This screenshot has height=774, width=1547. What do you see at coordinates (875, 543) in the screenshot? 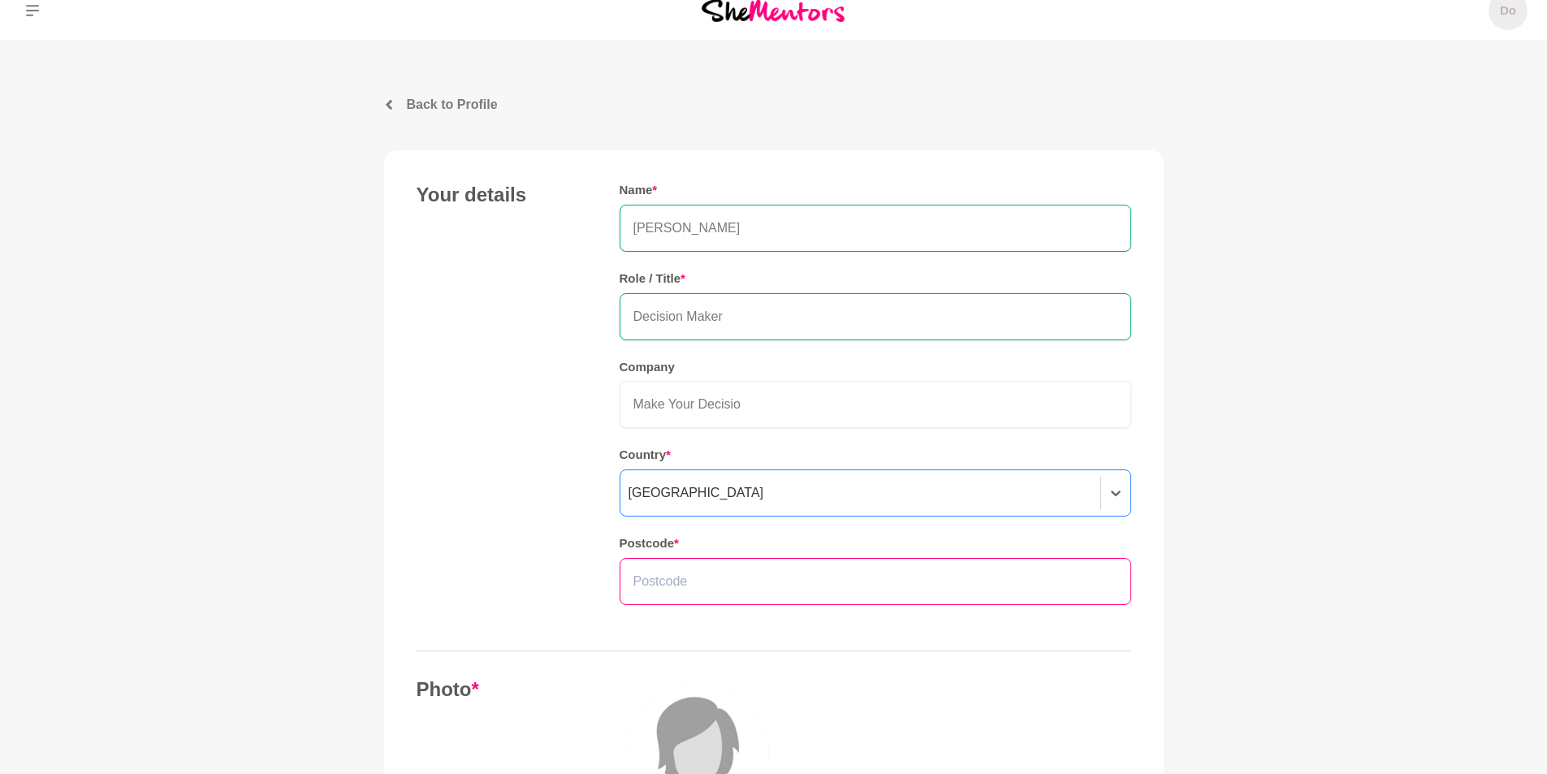
I see `h5: Postcode` at bounding box center [875, 543].